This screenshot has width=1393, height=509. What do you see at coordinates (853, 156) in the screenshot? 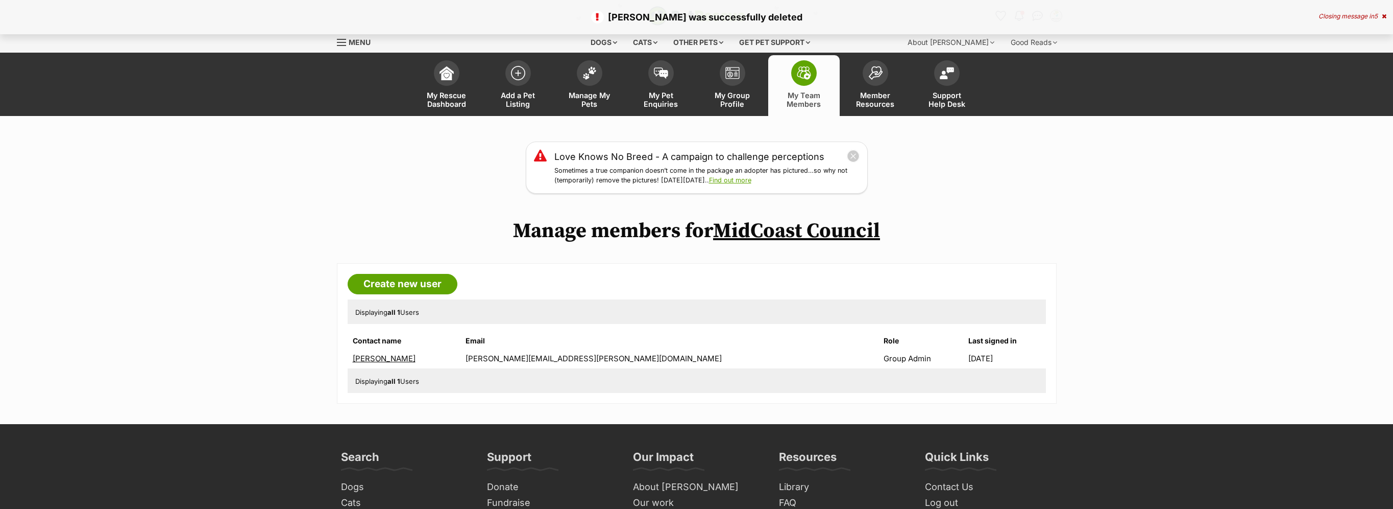
I see `button: close` at bounding box center [853, 156].